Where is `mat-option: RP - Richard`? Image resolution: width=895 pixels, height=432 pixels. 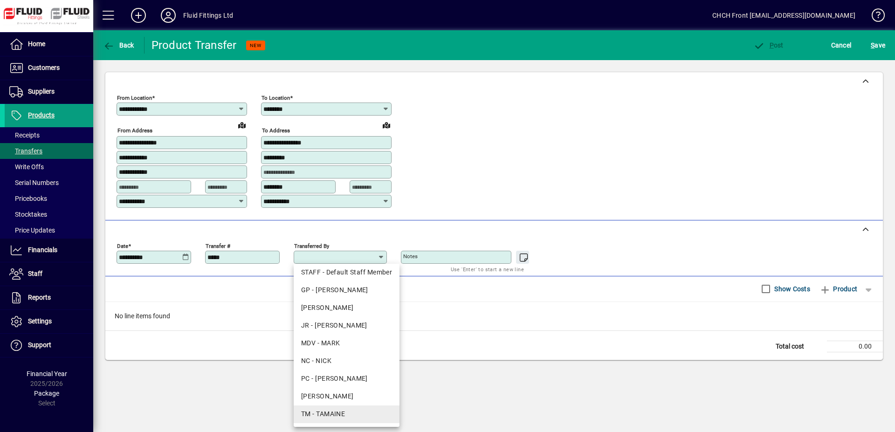
mat-option: RP - Richard is located at coordinates (346, 397).